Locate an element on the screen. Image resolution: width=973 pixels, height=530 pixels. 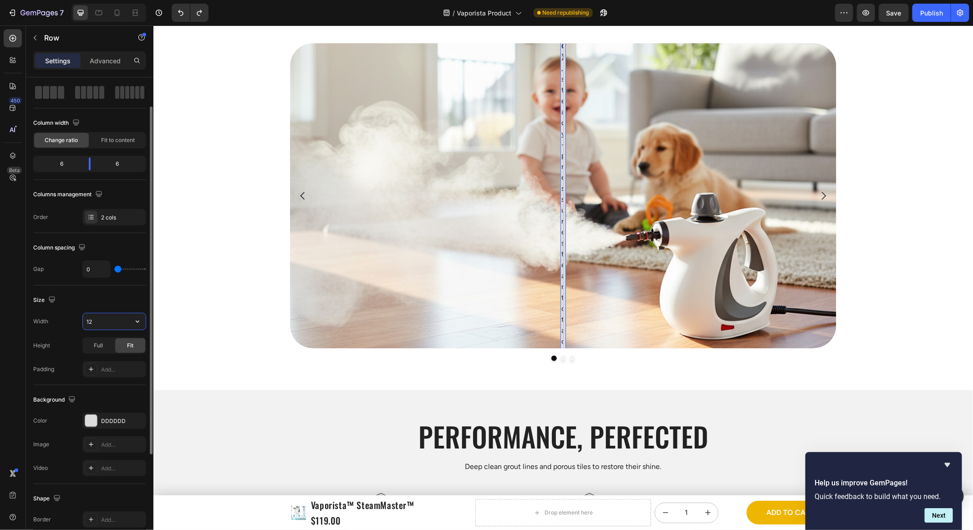
div: Color is located at coordinates (40, 421).